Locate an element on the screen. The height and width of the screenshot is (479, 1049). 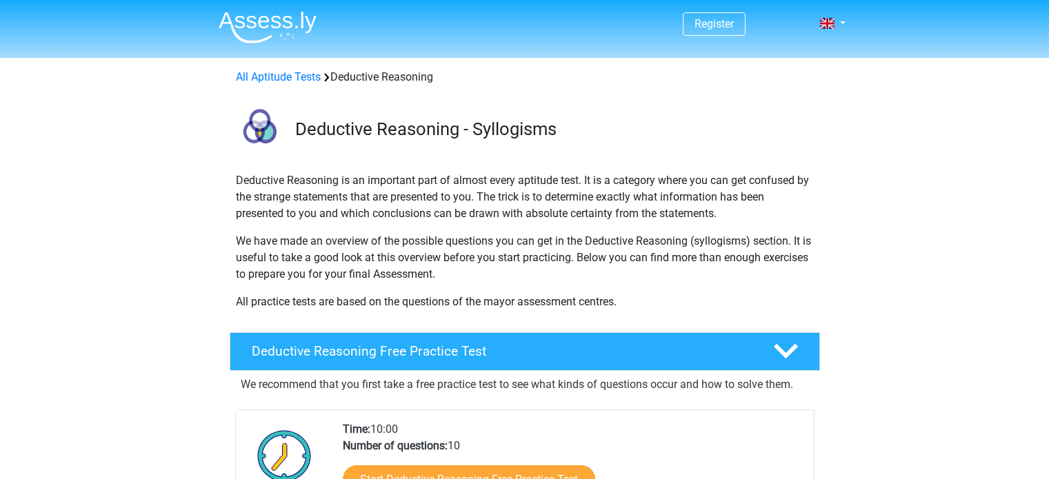
a: All Aptitude Tests is located at coordinates (278, 77).